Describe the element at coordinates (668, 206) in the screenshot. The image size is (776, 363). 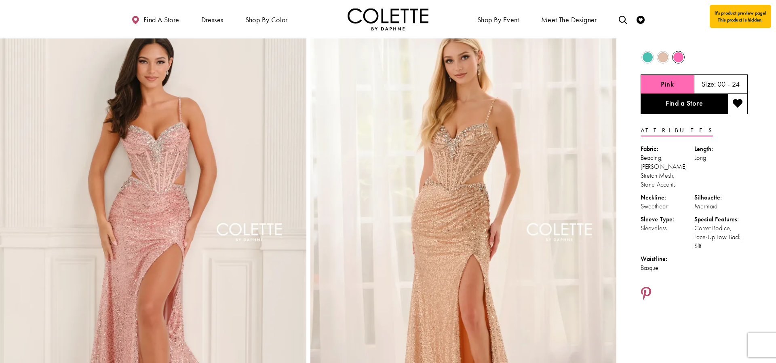
I see `div: Sweetheart` at that location.